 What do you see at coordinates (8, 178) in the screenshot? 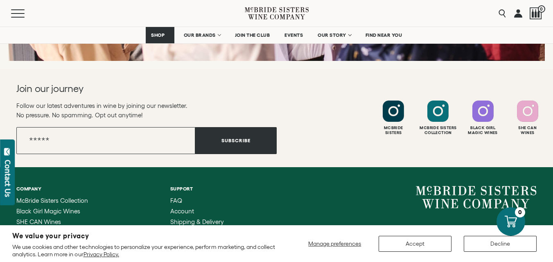
I see `div: Contact Us` at bounding box center [8, 178].